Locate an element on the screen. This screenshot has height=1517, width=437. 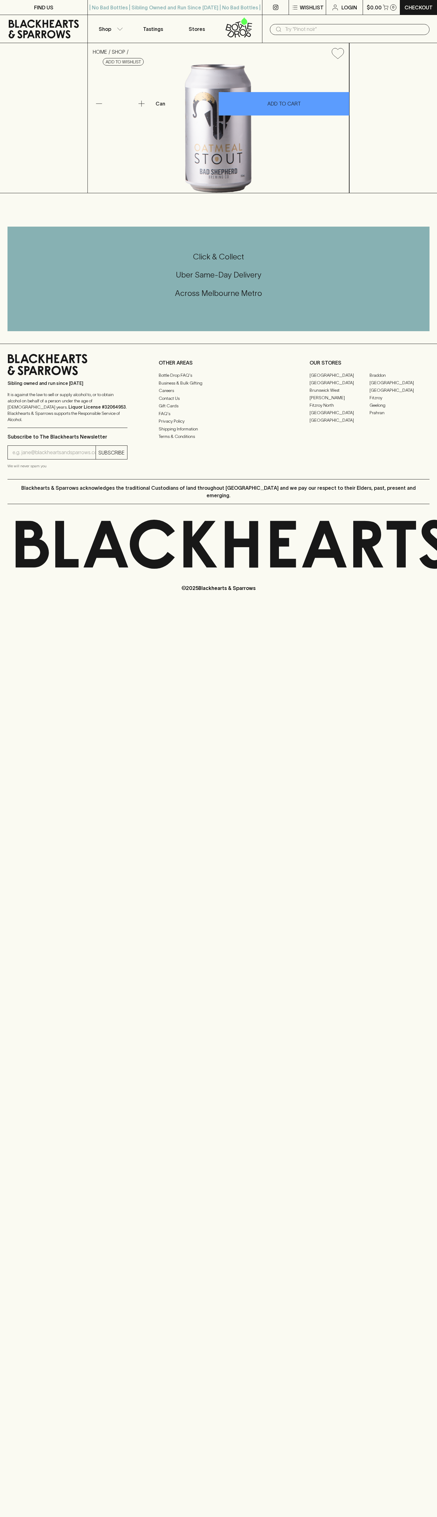
p: We will never spam you is located at coordinates (67, 466).